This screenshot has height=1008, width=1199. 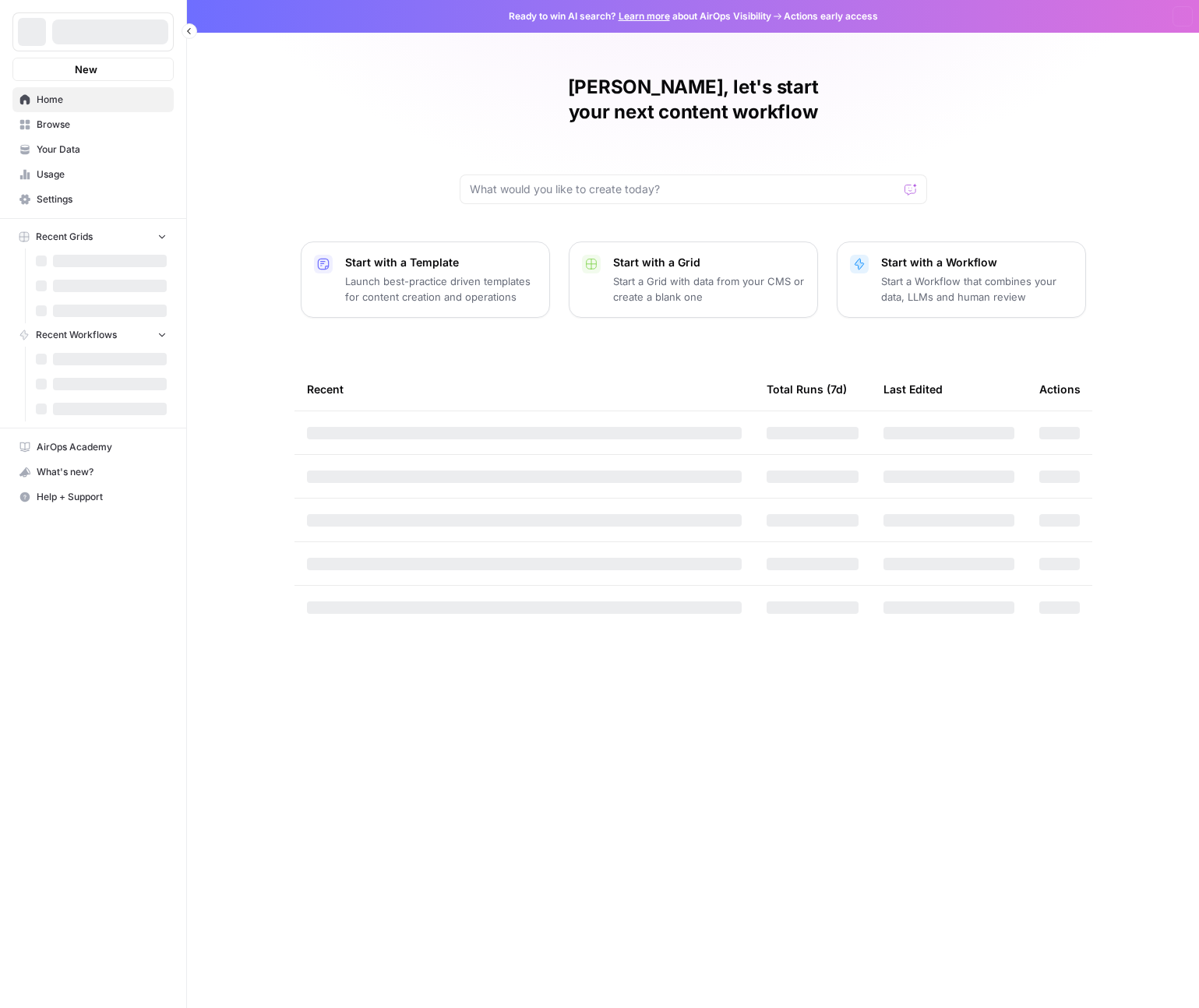 What do you see at coordinates (640, 17) in the screenshot?
I see `span: Ready to win AI search? about AirOps Visibility` at bounding box center [640, 17].